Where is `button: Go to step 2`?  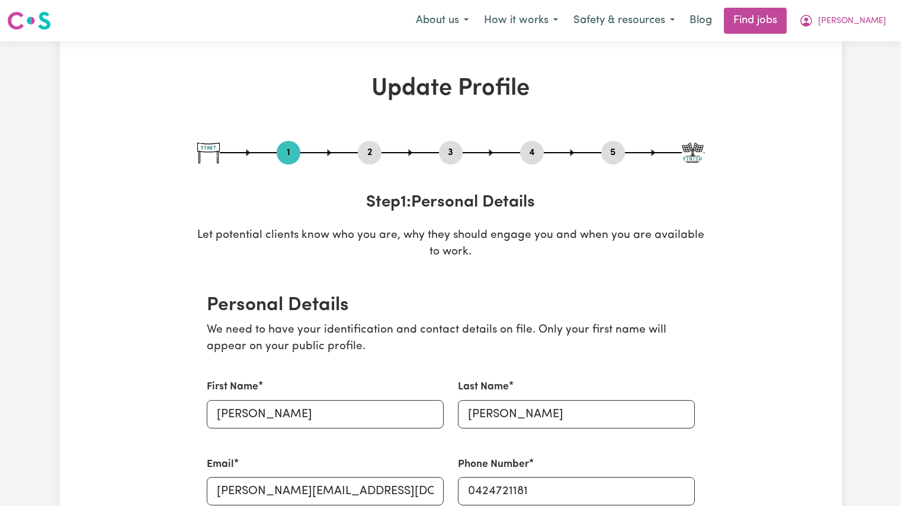 button: Go to step 2 is located at coordinates (370, 153).